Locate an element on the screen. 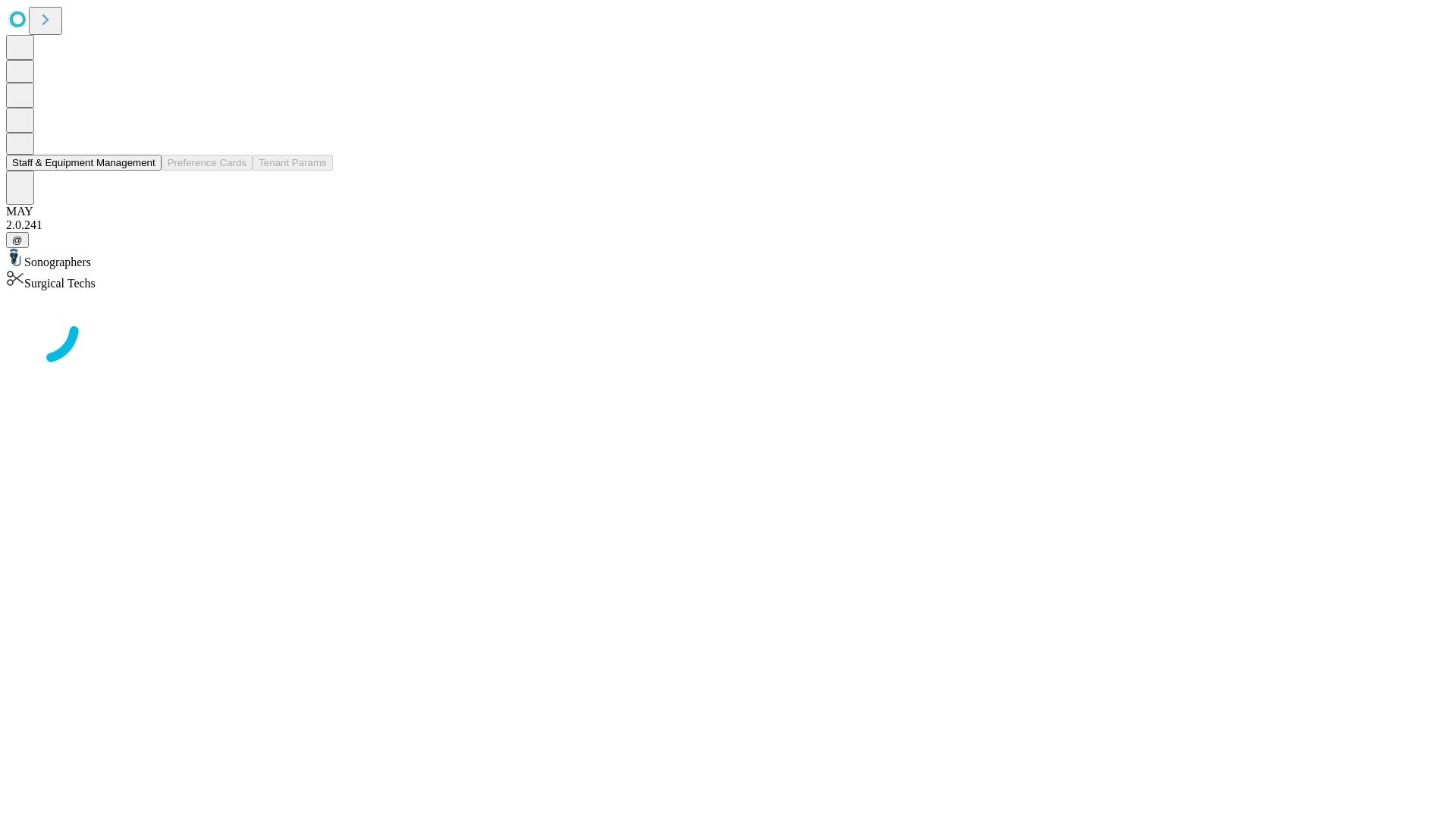  div: Sonographers is located at coordinates (728, 259).